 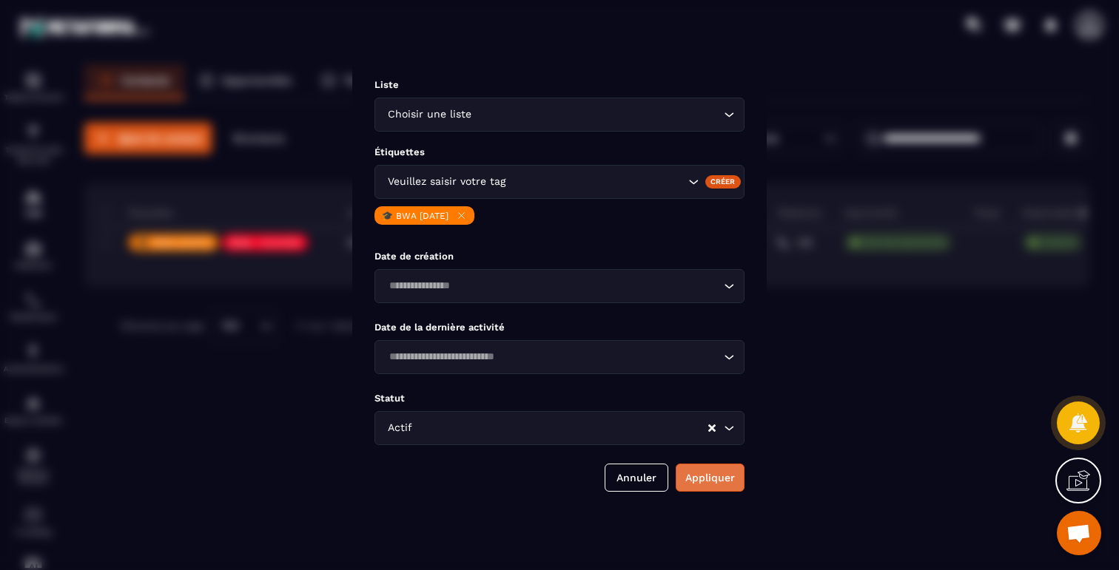 I want to click on p: Statut, so click(x=559, y=398).